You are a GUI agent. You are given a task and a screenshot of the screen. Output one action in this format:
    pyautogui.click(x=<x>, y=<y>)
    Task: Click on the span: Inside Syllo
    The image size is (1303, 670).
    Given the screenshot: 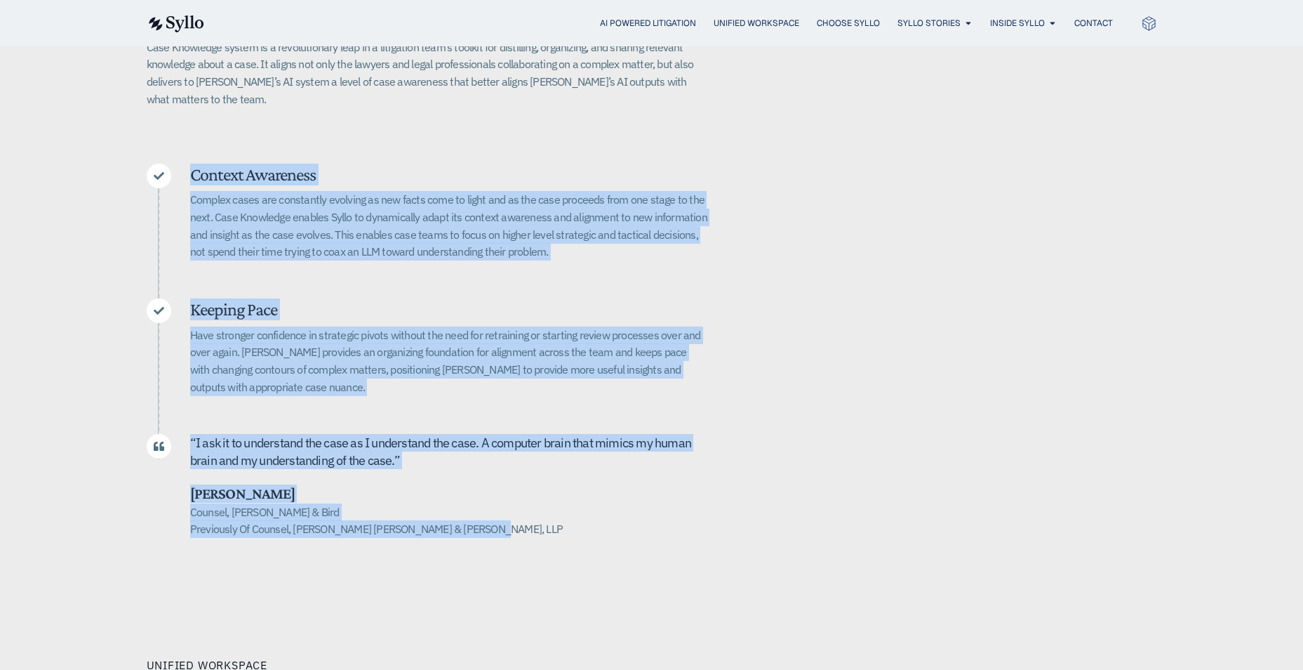 What is the action you would take?
    pyautogui.click(x=1018, y=23)
    